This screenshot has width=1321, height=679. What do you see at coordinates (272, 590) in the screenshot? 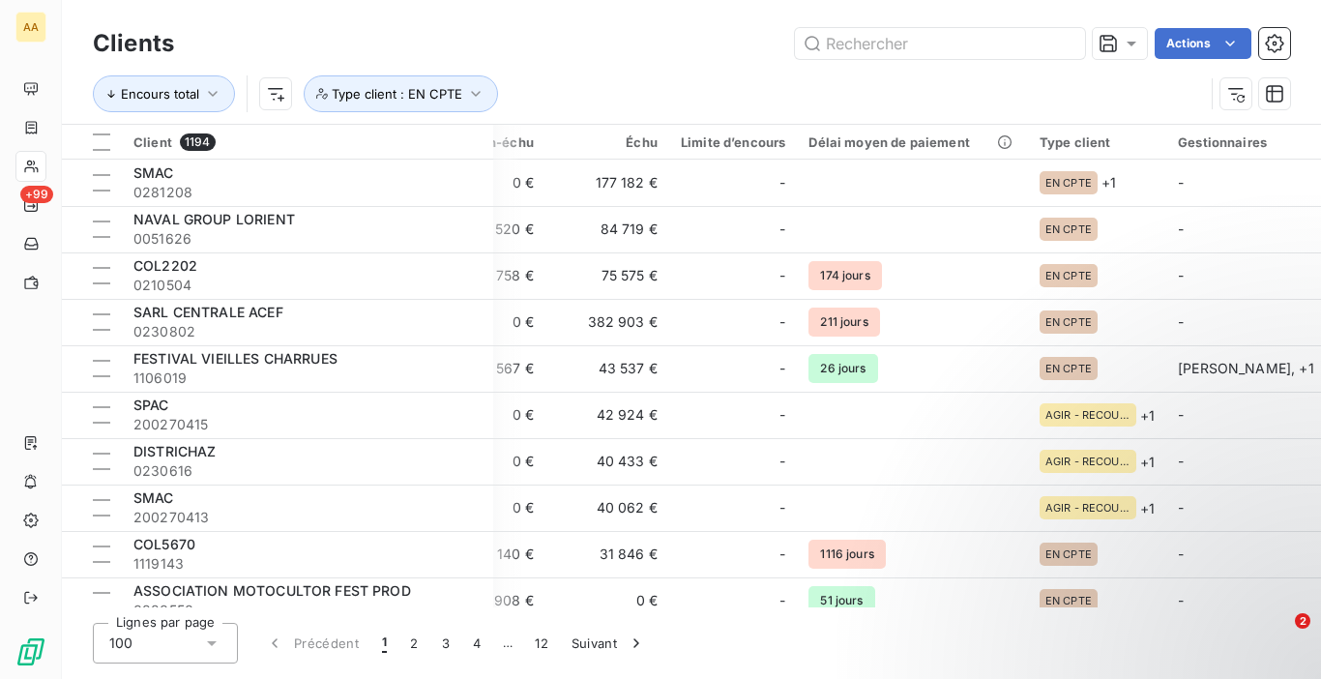
I see `span: ASSOCIATION MOTOCULTOR FEST PROD` at bounding box center [272, 590].